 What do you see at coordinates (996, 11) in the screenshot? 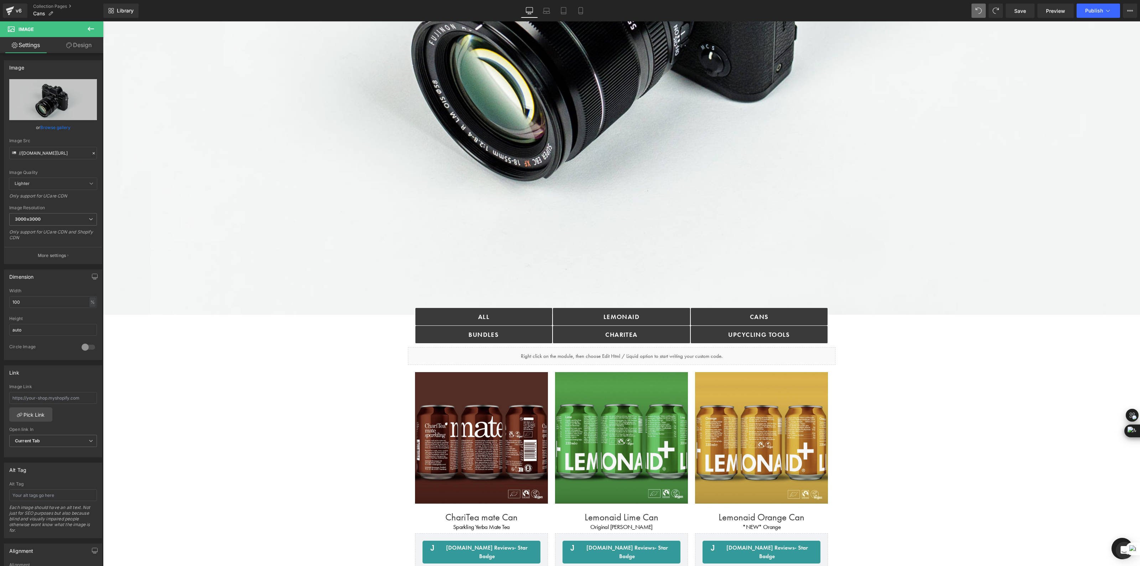
I see `button: Redo` at bounding box center [996, 11].